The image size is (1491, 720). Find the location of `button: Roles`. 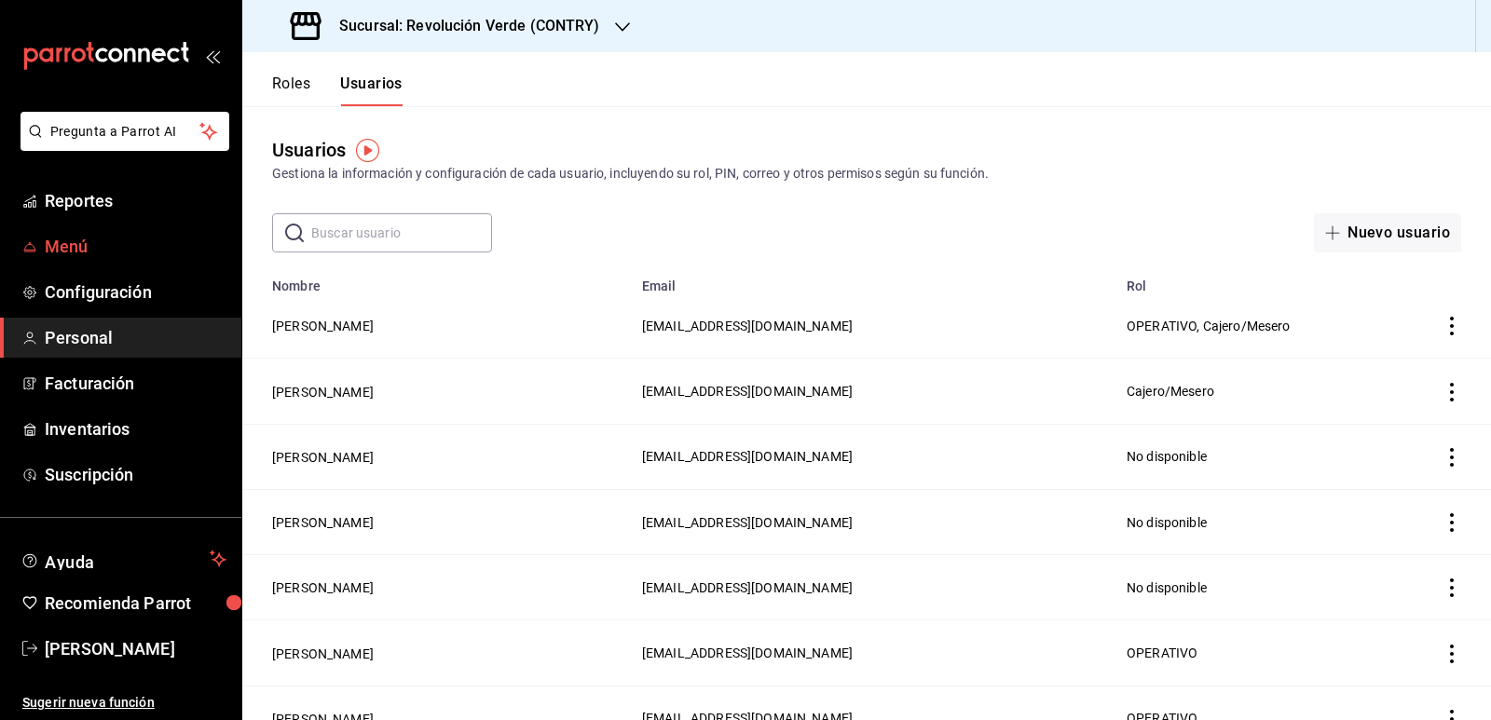

button: Roles is located at coordinates (291, 90).